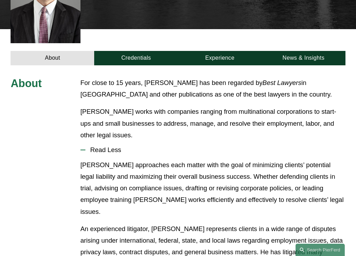 This screenshot has height=256, width=356. Describe the element at coordinates (52, 58) in the screenshot. I see `a: About` at that location.